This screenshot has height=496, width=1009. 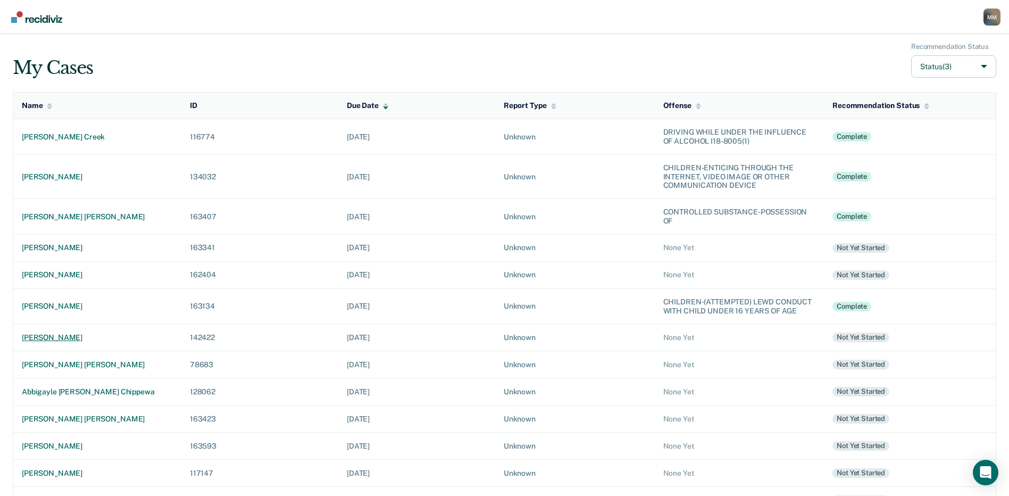 What do you see at coordinates (260, 247) in the screenshot?
I see `td: 163341` at bounding box center [260, 247].